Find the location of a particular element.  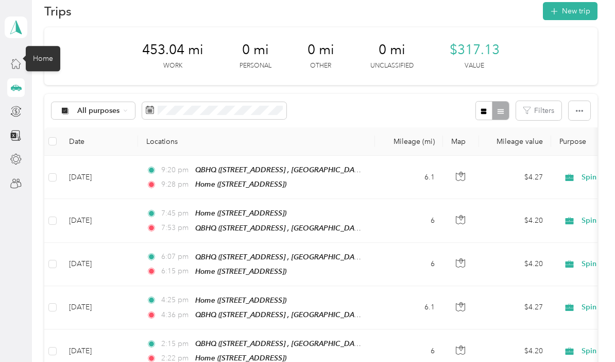

span: 9:28 pm is located at coordinates (176, 184).